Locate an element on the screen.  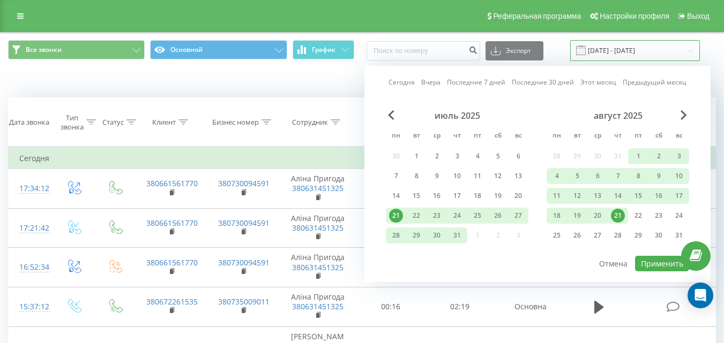
span: Выход is located at coordinates (698, 16).